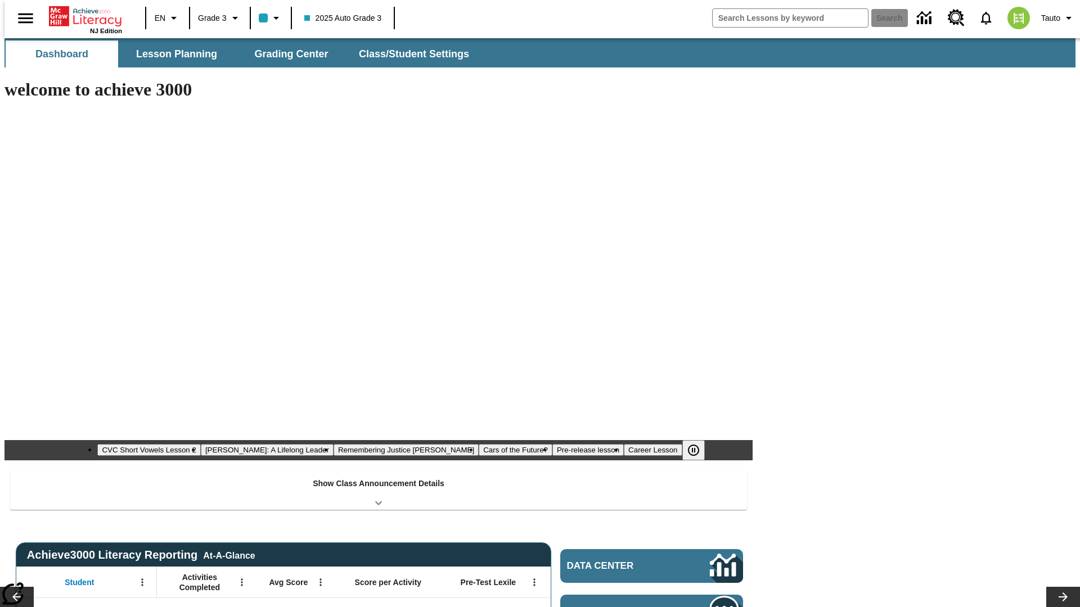 The width and height of the screenshot is (1080, 607). I want to click on button: Slide 6 Career Lesson, so click(652, 450).